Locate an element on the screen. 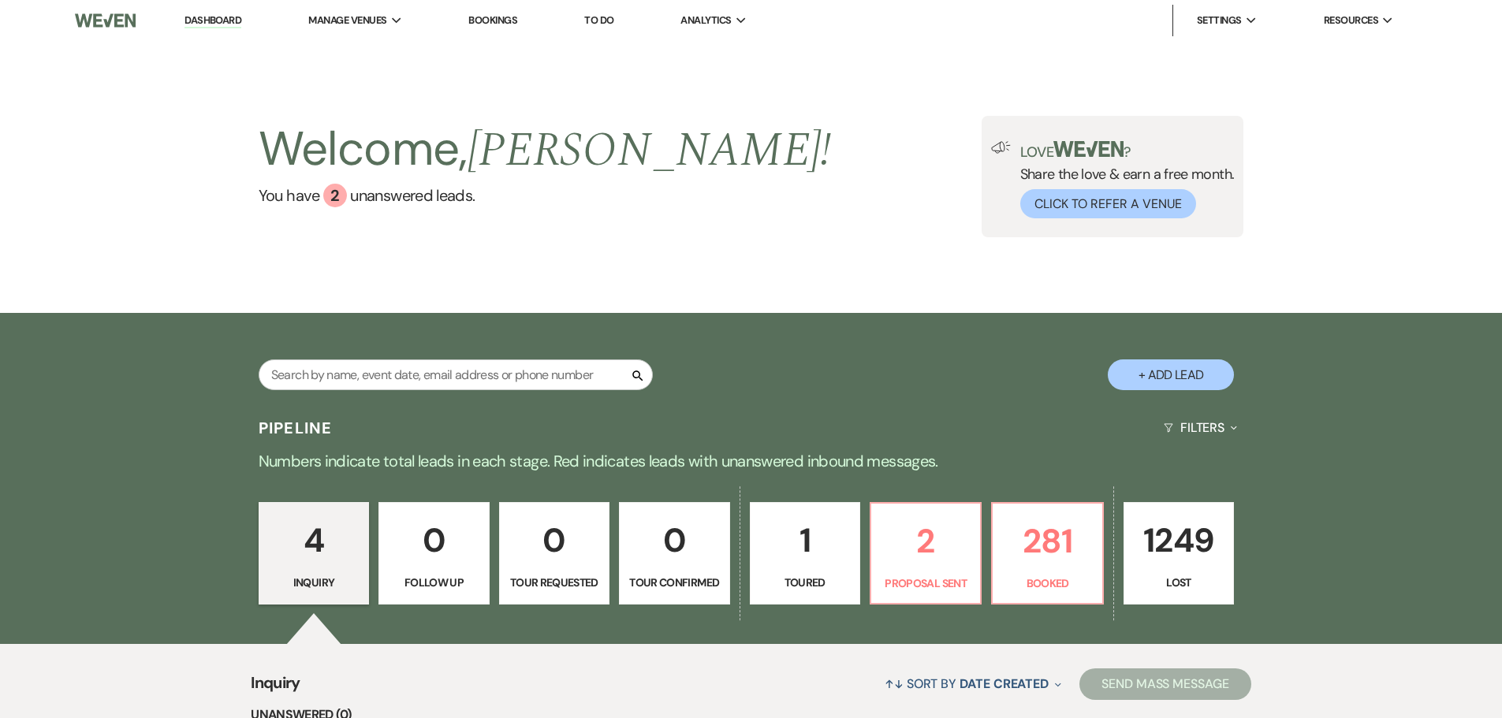  input: Search by name, event date, email address or phone number is located at coordinates (456, 374).